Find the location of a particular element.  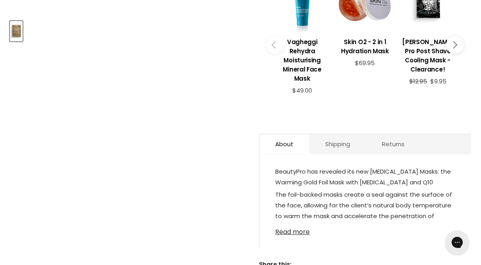

span: $12.95 is located at coordinates (418, 81).